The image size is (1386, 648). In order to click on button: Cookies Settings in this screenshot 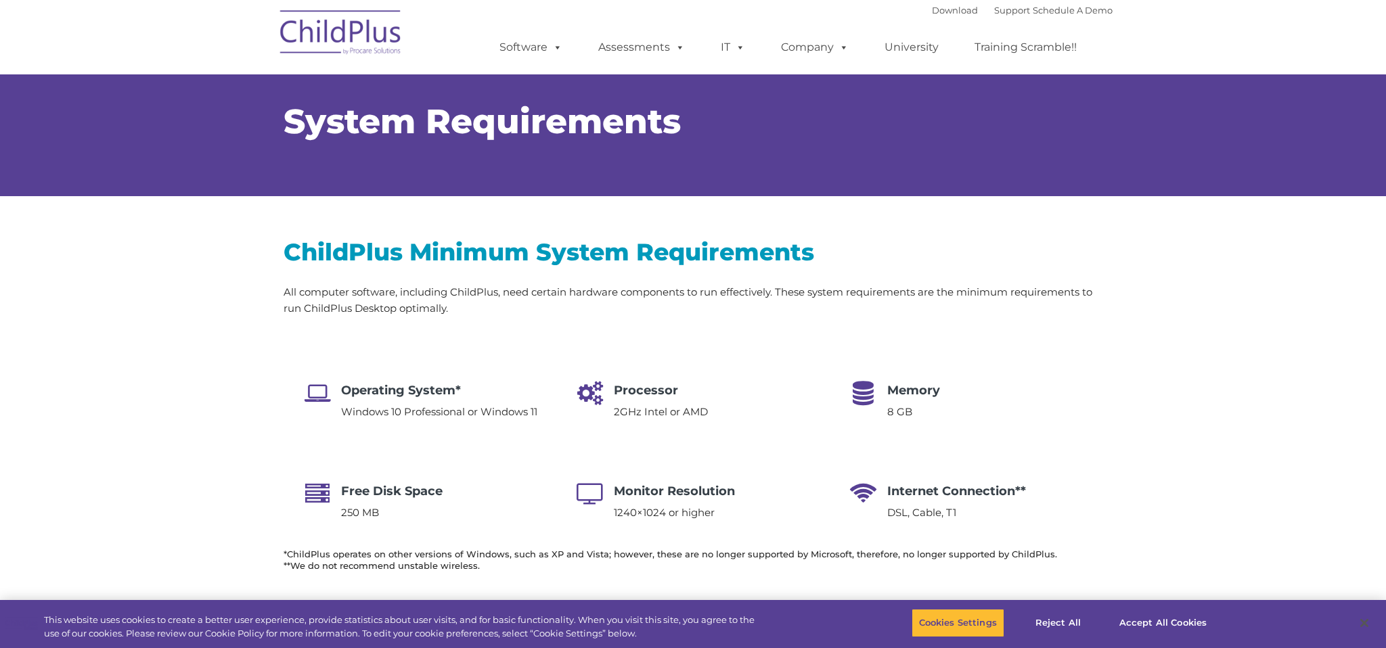, I will do `click(957, 623)`.